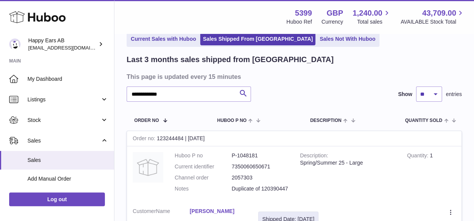  I want to click on span: Order No, so click(146, 121).